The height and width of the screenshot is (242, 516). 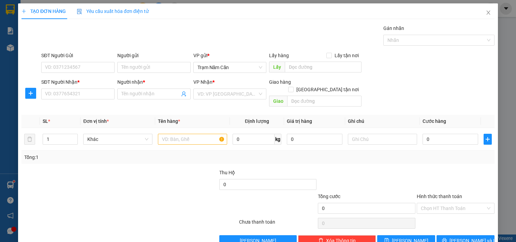 What do you see at coordinates (278, 101) in the screenshot?
I see `span: Giao` at bounding box center [278, 101].